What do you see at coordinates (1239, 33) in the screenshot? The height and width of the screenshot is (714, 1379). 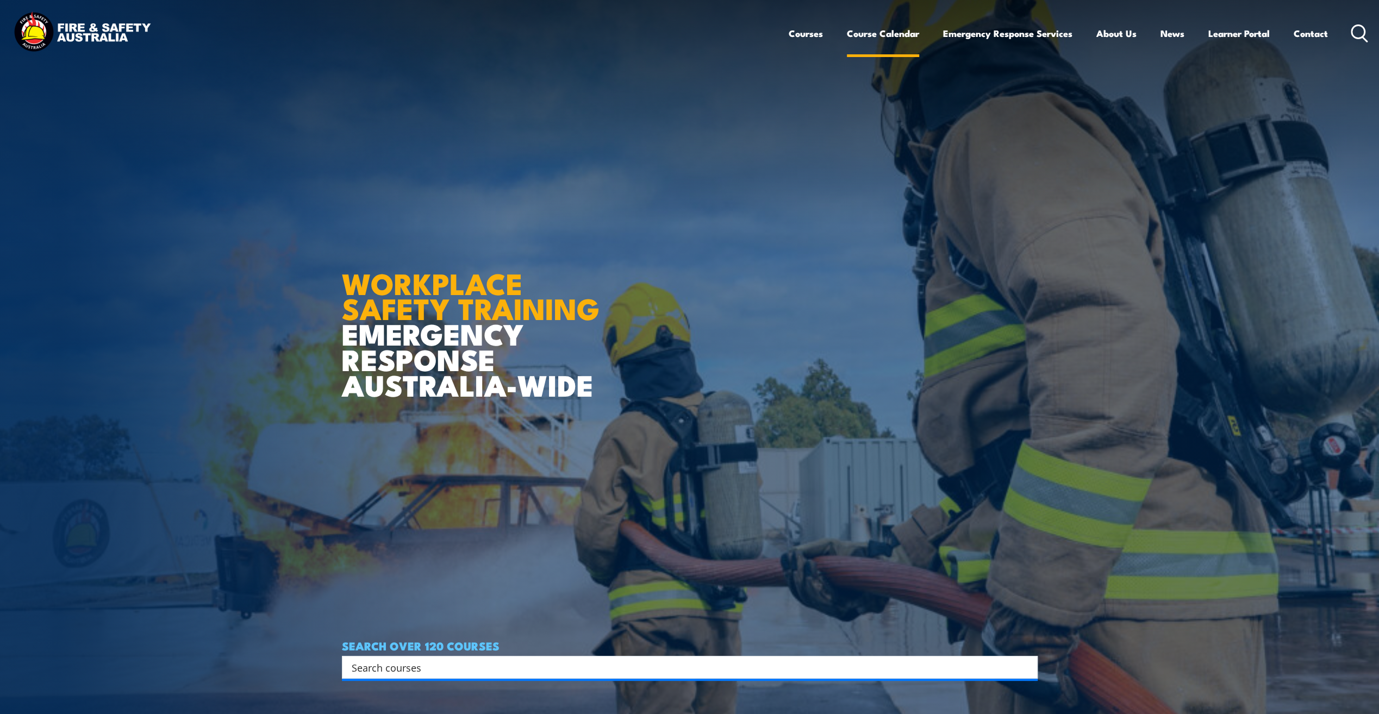 I see `a: Learner Portal` at bounding box center [1239, 33].